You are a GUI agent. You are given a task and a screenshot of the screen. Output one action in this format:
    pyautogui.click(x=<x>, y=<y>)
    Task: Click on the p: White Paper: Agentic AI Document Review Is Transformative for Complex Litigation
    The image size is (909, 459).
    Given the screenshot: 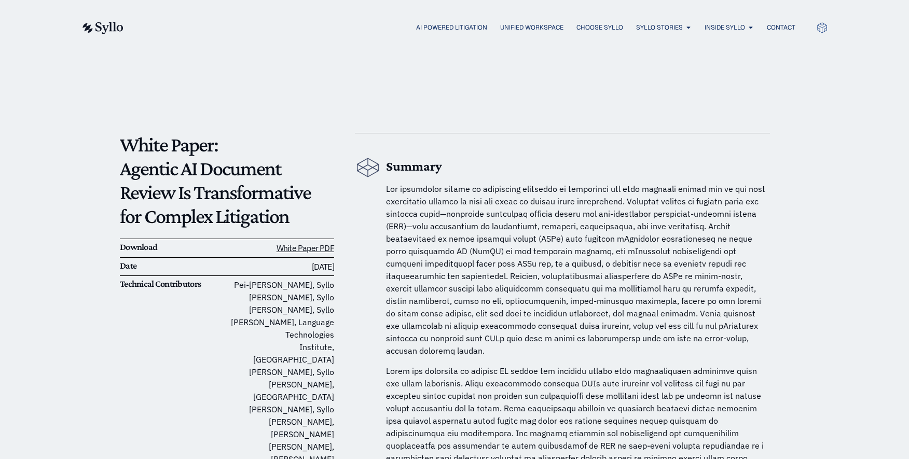 What is the action you would take?
    pyautogui.click(x=227, y=181)
    